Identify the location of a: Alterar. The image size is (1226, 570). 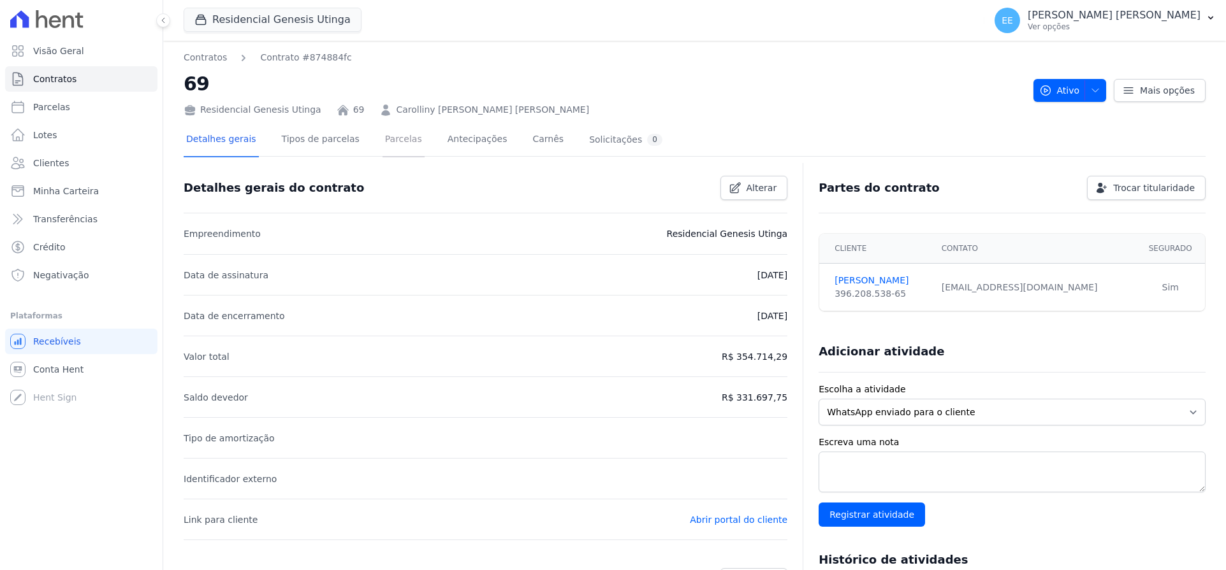
(754, 188).